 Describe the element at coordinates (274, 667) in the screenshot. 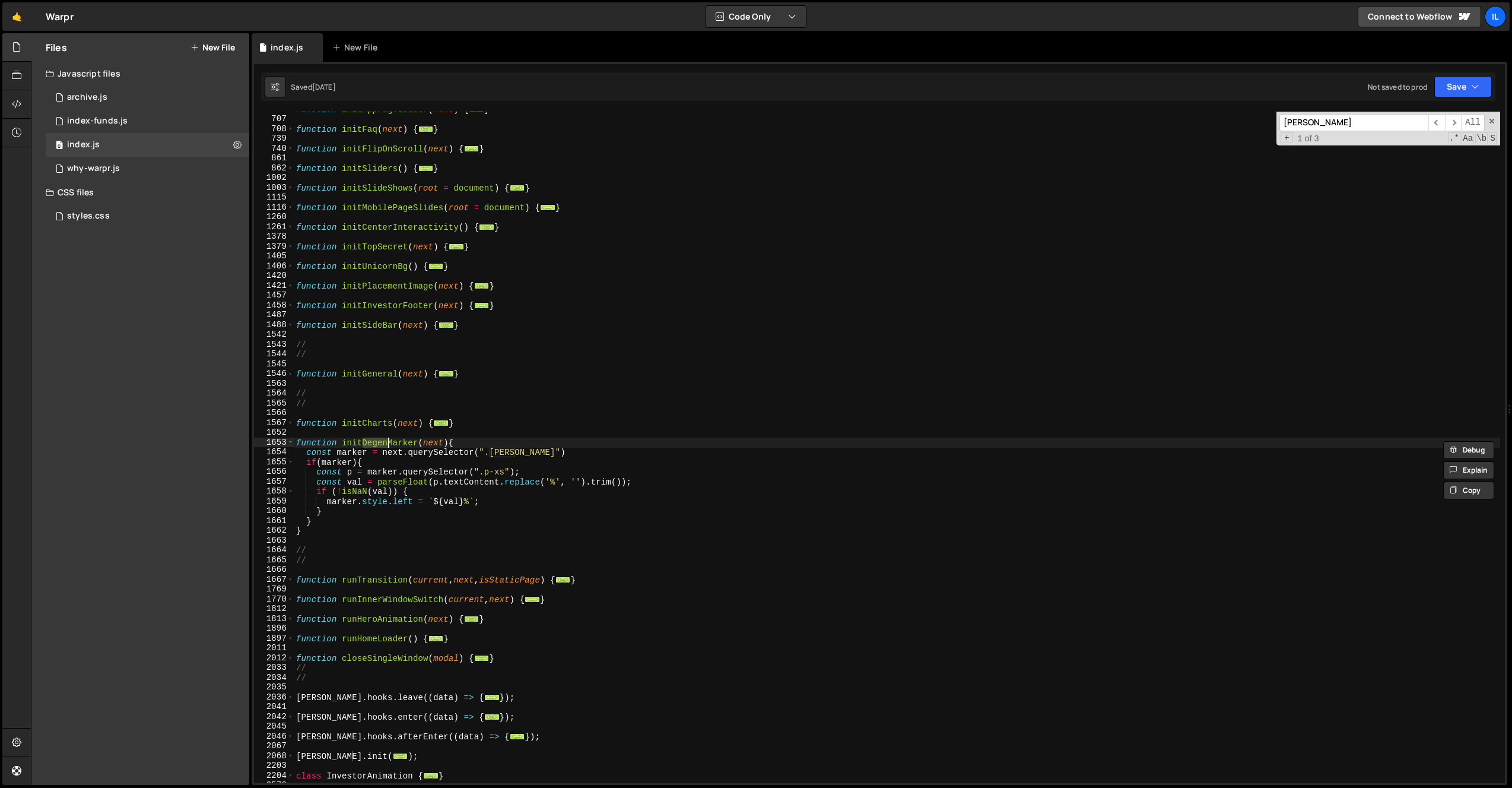

I see `div: 2033` at that location.